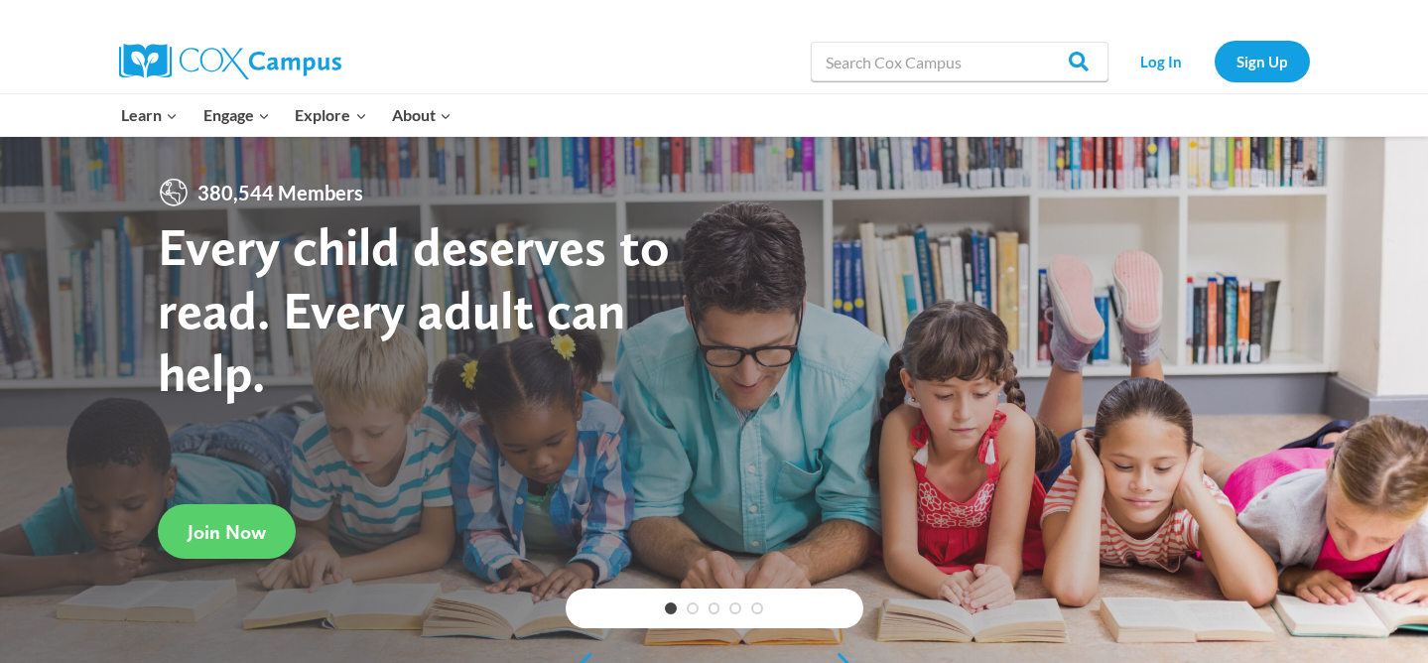 This screenshot has height=663, width=1428. I want to click on span: About, so click(422, 115).